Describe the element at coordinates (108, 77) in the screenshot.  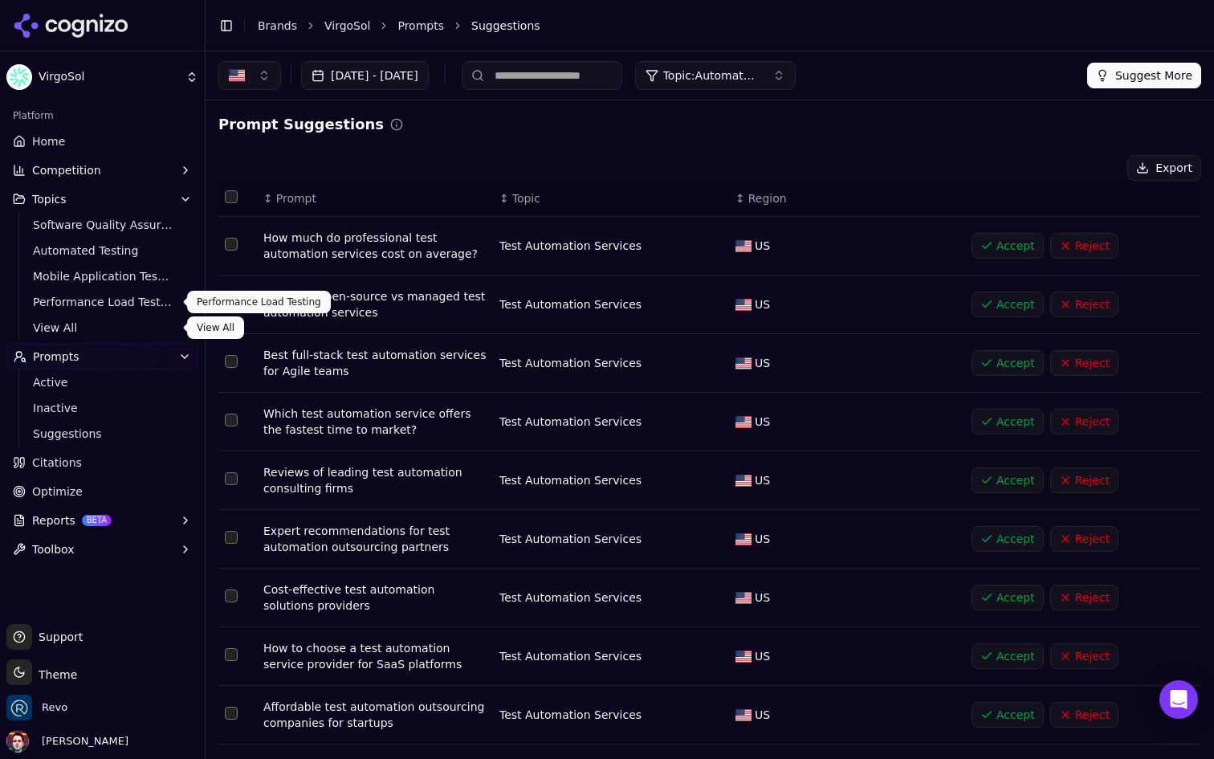
I see `span: VirgoSol` at that location.